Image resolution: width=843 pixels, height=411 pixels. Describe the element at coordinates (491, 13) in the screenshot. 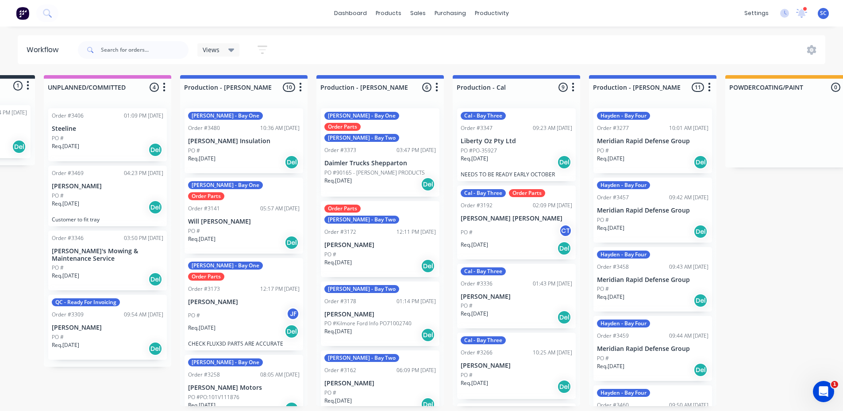

I see `div: productivity` at that location.